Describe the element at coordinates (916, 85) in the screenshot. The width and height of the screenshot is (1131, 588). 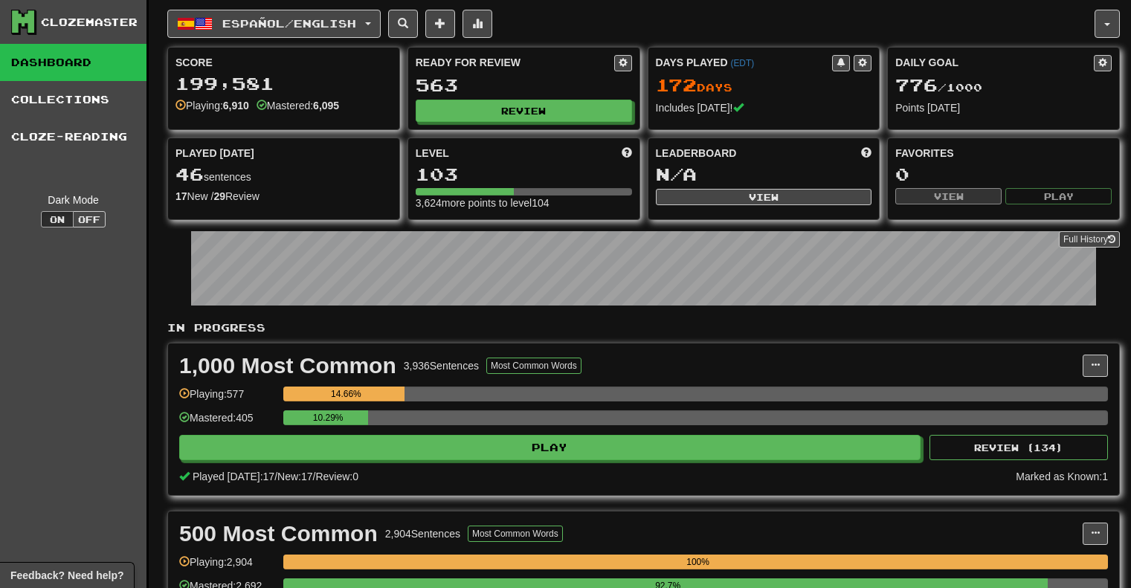
I see `span: 776` at that location.